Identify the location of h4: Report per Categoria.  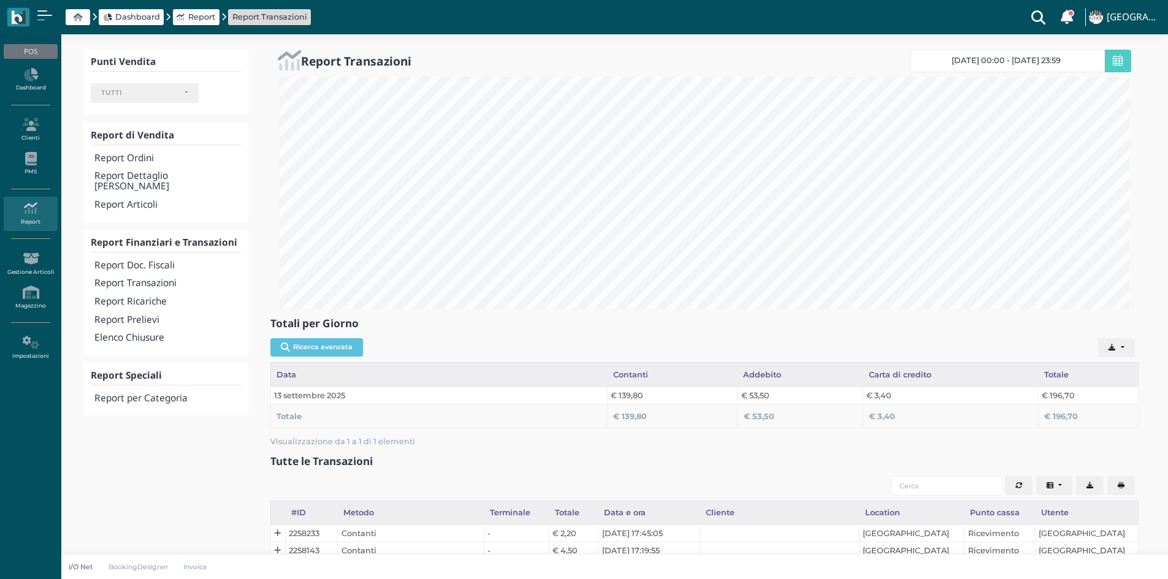
(167, 399).